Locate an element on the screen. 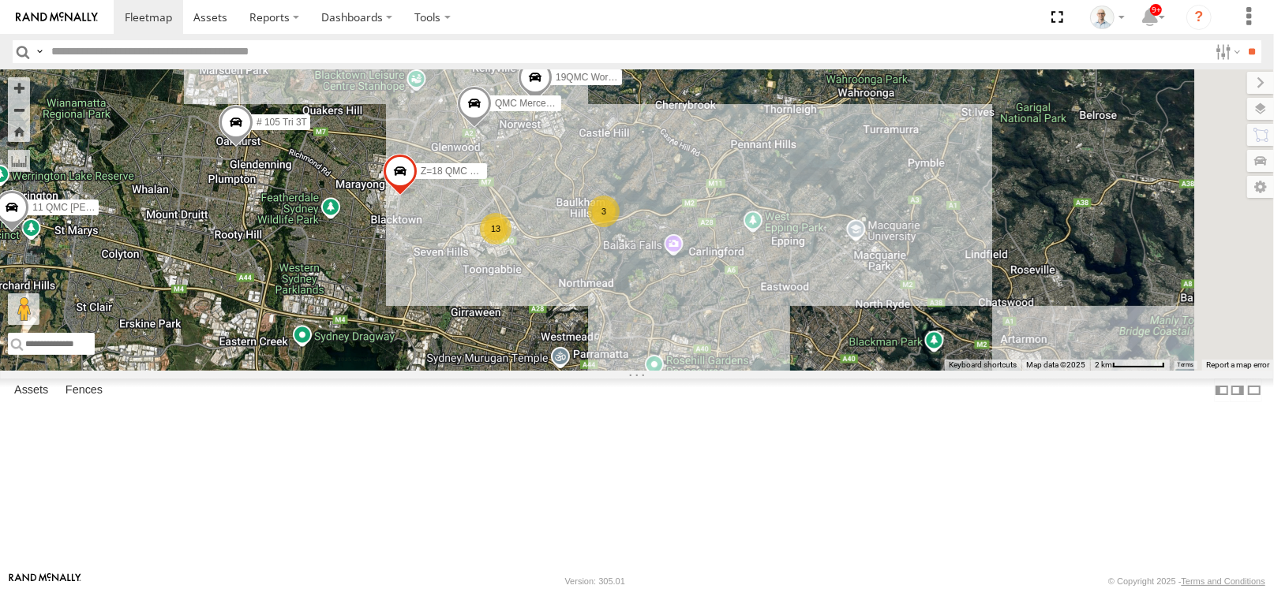 The image size is (1274, 589). label: Map Settings is located at coordinates (1260, 187).